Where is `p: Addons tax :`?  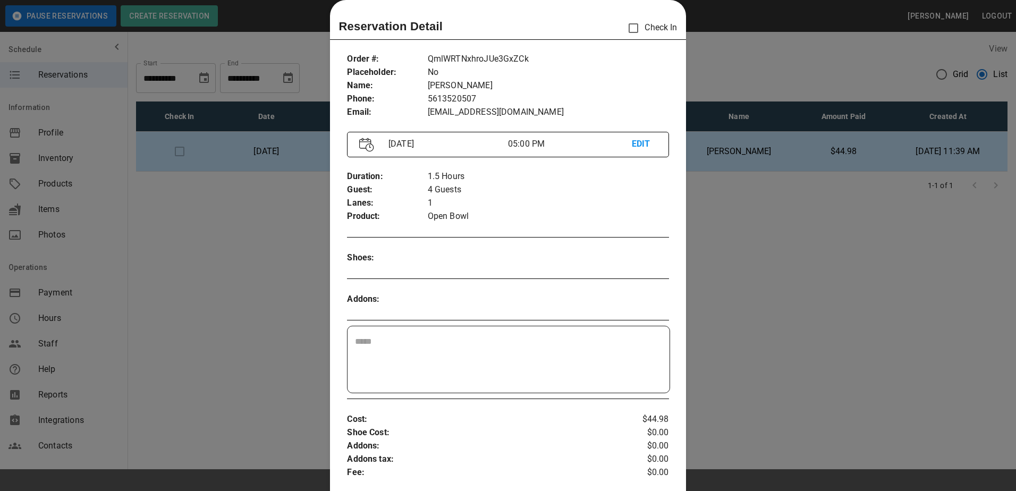
p: Addons tax : is located at coordinates (481, 459).